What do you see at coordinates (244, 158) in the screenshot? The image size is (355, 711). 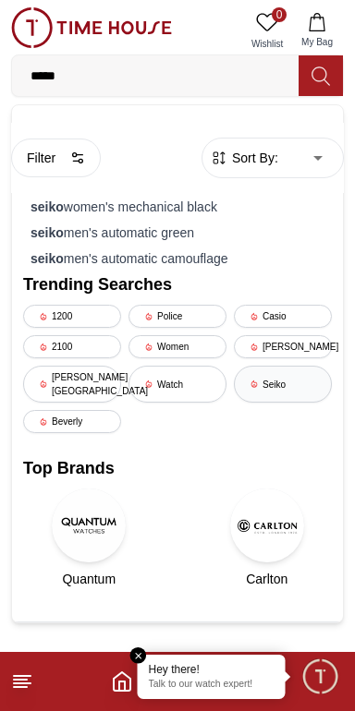 I see `button: Sort By:` at bounding box center [244, 158].